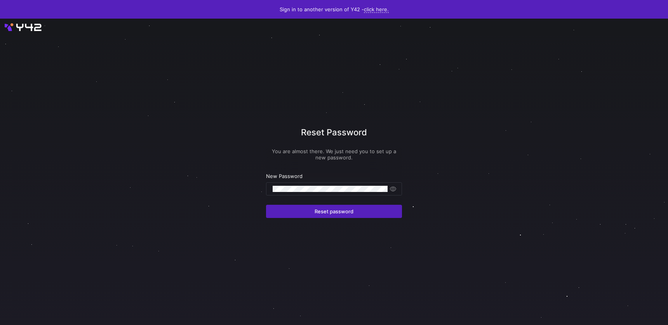 This screenshot has width=668, height=325. What do you see at coordinates (334, 212) in the screenshot?
I see `button: Reset password` at bounding box center [334, 212].